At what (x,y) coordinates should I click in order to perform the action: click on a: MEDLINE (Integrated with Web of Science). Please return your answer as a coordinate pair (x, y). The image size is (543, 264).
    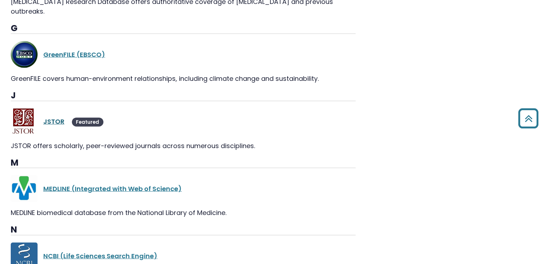
    Looking at the image, I should click on (112, 189).